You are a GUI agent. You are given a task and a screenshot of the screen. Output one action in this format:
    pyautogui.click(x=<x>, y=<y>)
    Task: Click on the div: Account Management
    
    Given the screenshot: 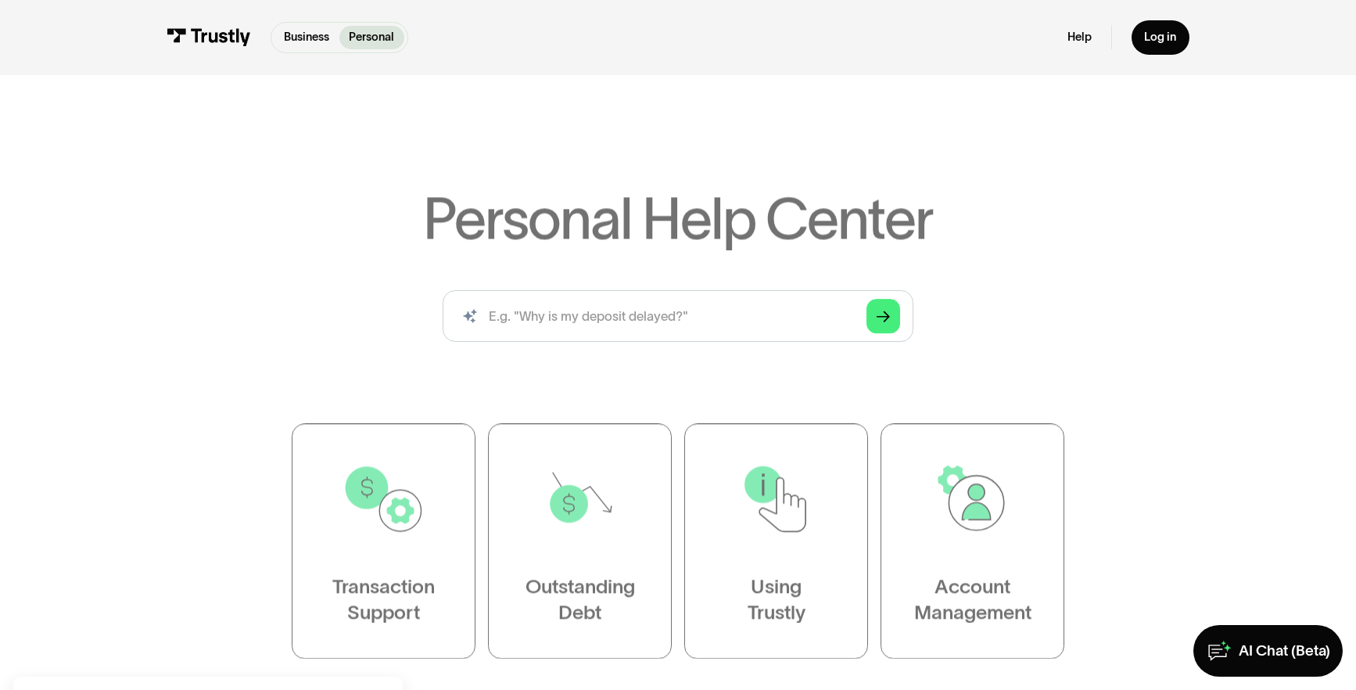 What is the action you would take?
    pyautogui.click(x=973, y=599)
    